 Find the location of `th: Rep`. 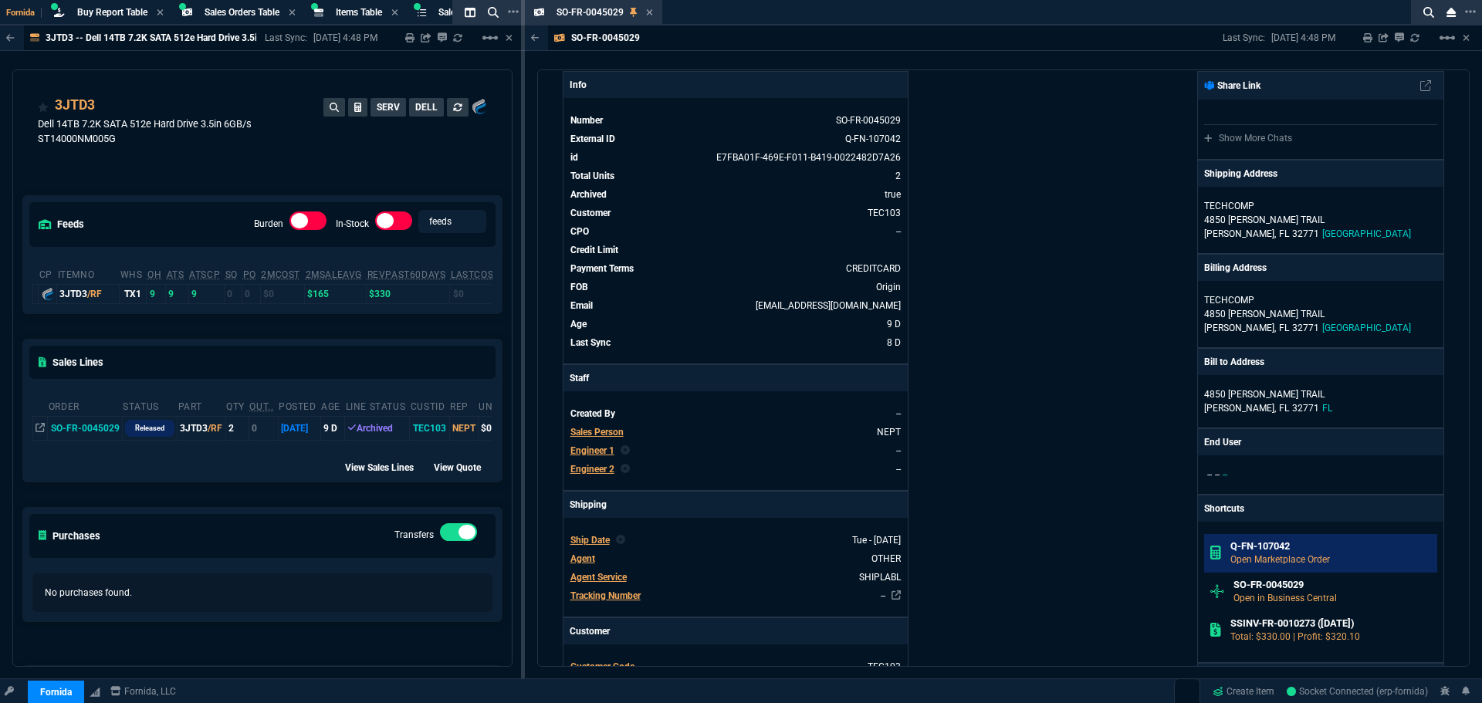

th: Rep is located at coordinates (463, 405).